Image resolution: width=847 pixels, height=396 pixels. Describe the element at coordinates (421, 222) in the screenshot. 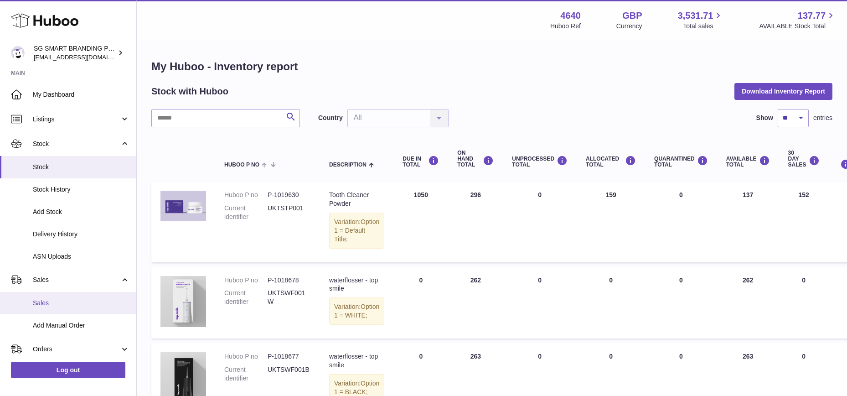

I see `td: 1050` at that location.